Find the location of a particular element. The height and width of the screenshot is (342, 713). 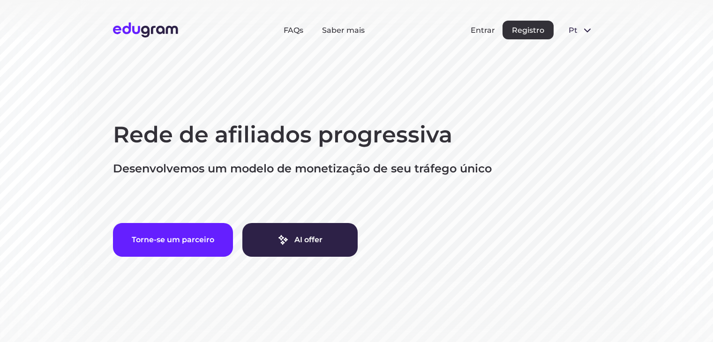

img: Edugram Logo is located at coordinates (145, 30).